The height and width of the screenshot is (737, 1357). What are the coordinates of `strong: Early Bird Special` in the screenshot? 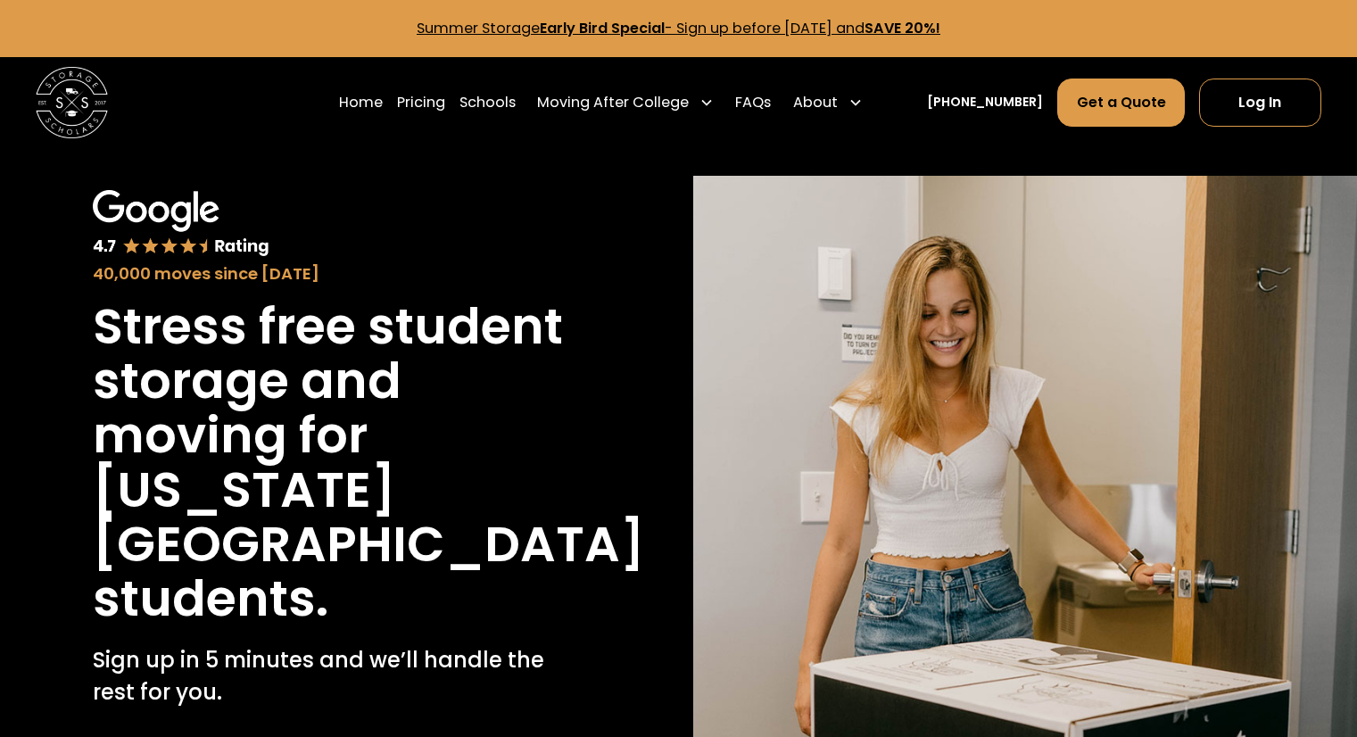 It's located at (602, 28).